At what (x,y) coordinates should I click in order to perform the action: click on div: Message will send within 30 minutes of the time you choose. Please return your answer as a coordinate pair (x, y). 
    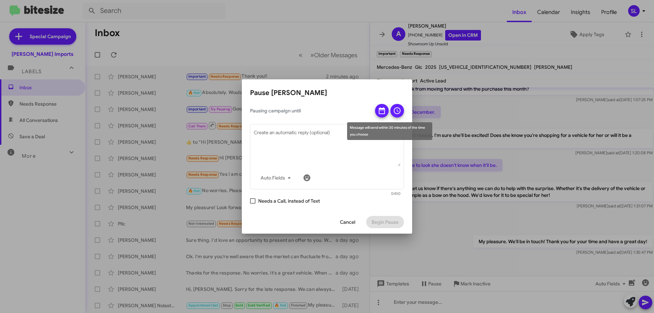
    Looking at the image, I should click on (389, 131).